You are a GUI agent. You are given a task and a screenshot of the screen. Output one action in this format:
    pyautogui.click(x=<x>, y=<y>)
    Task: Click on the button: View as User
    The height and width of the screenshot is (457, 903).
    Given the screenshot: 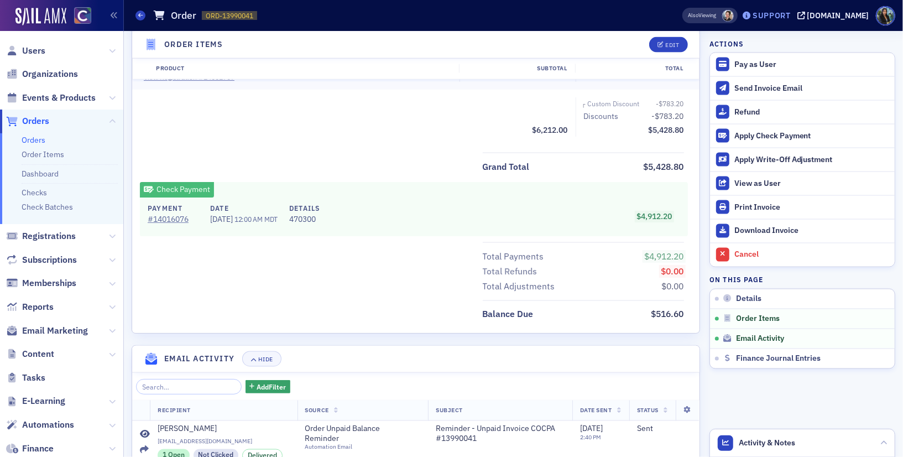 What is the action you would take?
    pyautogui.click(x=802, y=183)
    